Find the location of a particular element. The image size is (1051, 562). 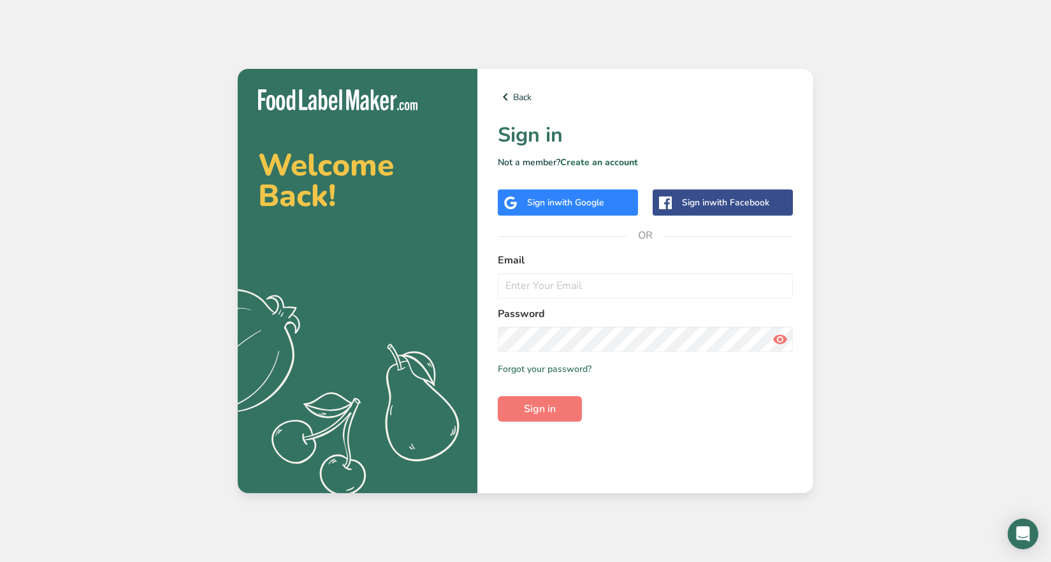

span: with Google is located at coordinates (580, 202).